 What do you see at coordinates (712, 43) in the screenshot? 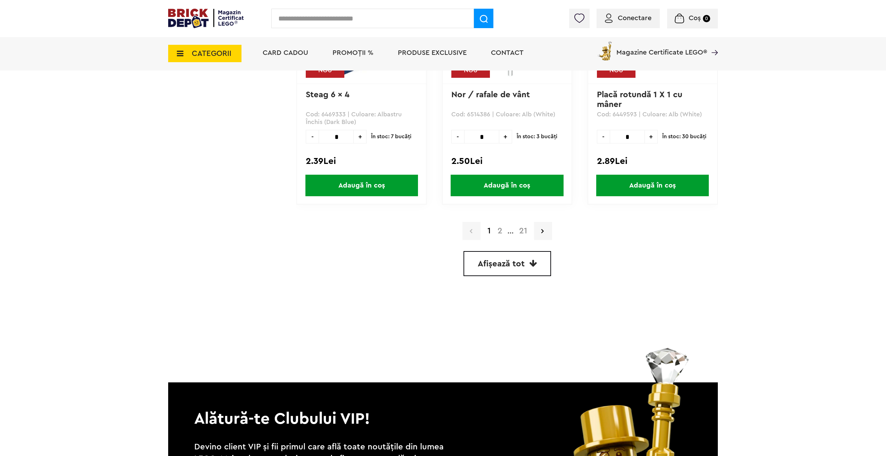
I see `a: Magazine Certificate LEGO®` at bounding box center [712, 43].